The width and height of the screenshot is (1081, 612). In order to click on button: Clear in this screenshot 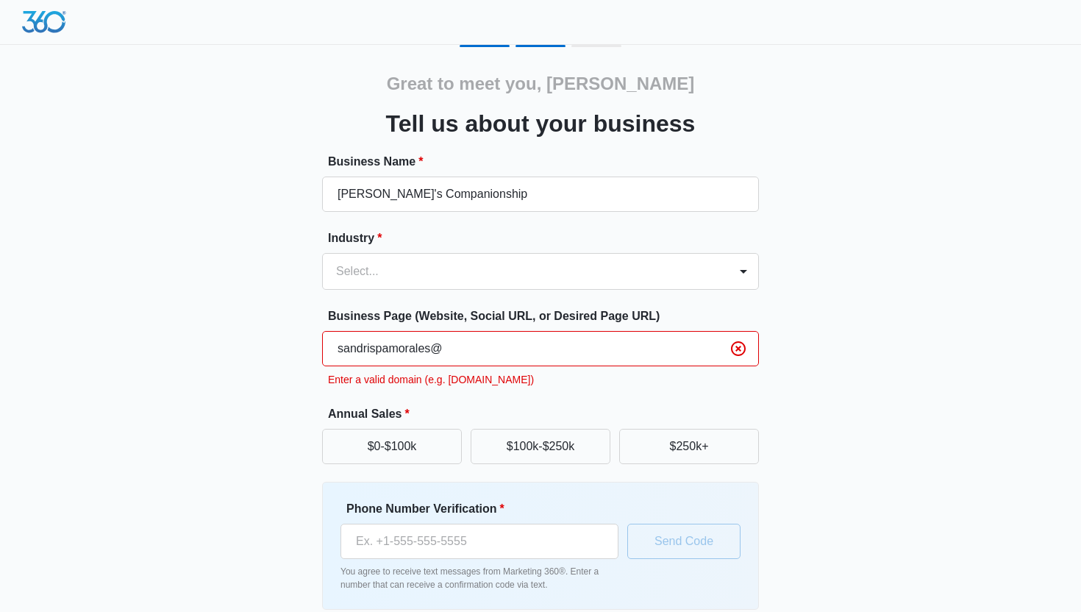, I will do `click(738, 348)`.